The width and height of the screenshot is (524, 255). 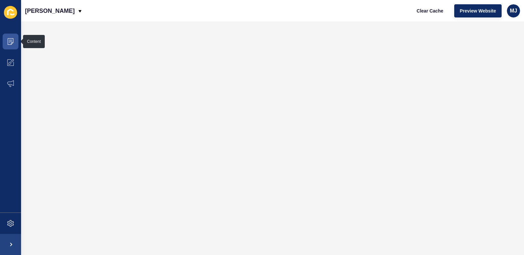 I want to click on span: MJ, so click(x=513, y=11).